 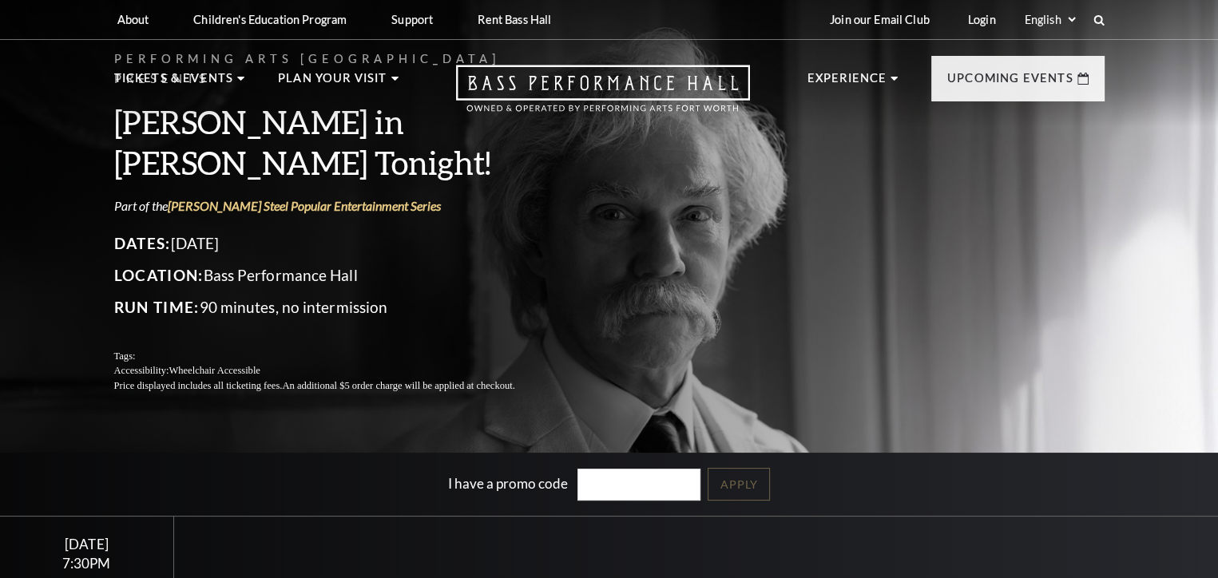 What do you see at coordinates (1010, 83) in the screenshot?
I see `p: Upcoming Events` at bounding box center [1010, 83].